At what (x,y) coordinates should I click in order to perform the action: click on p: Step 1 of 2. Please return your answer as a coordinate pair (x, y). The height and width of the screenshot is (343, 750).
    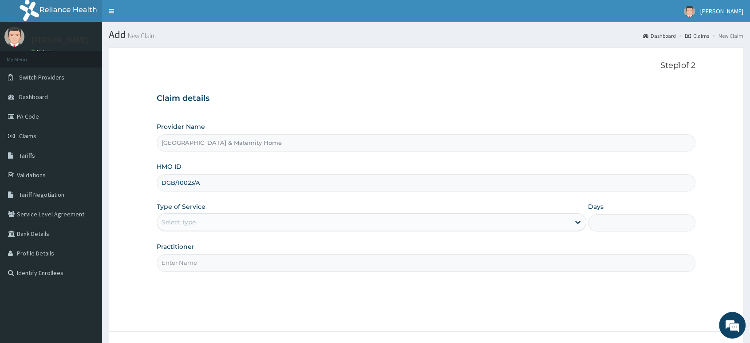
    Looking at the image, I should click on (426, 66).